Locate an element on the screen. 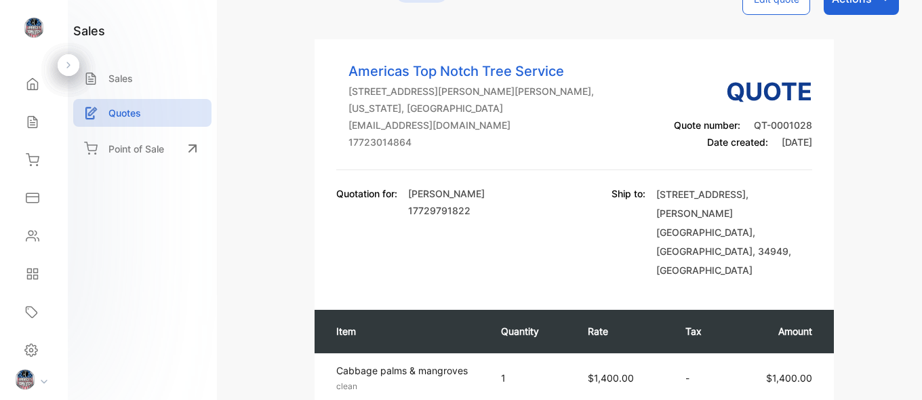 The height and width of the screenshot is (400, 922). a: Sales is located at coordinates (142, 78).